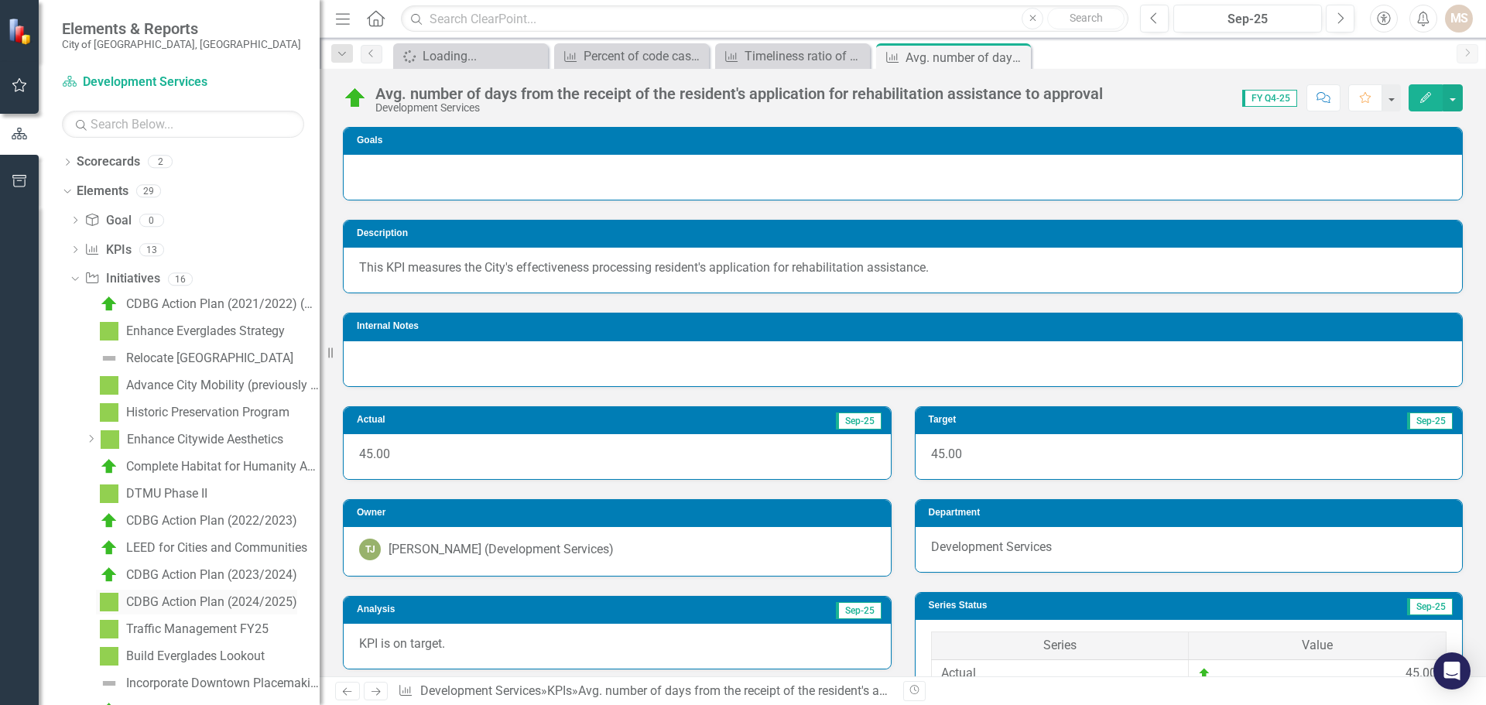  What do you see at coordinates (560, 691) in the screenshot?
I see `a: KPIs` at bounding box center [560, 691].